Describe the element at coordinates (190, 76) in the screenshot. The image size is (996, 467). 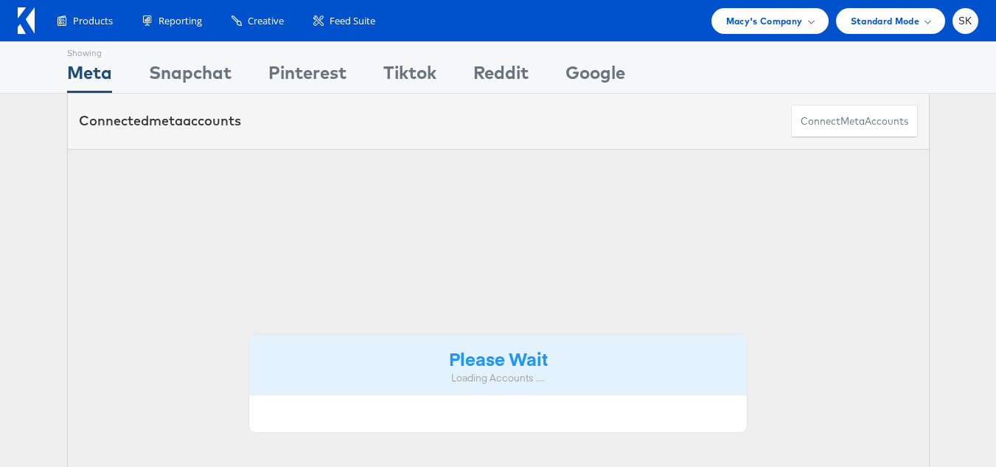
I see `div: Snapchat` at that location.